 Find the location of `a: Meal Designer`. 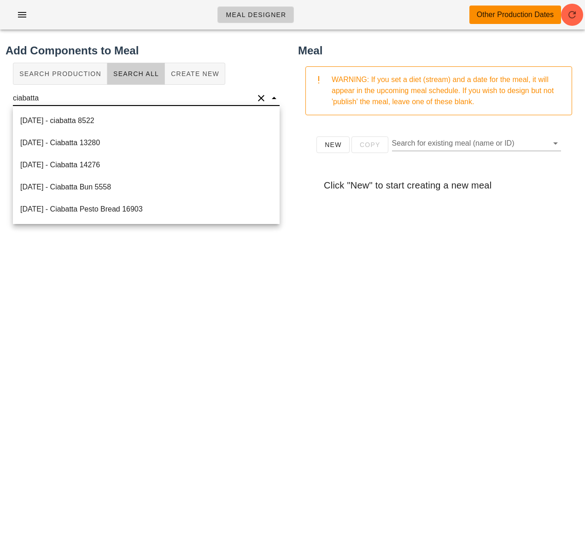

a: Meal Designer is located at coordinates (256, 15).